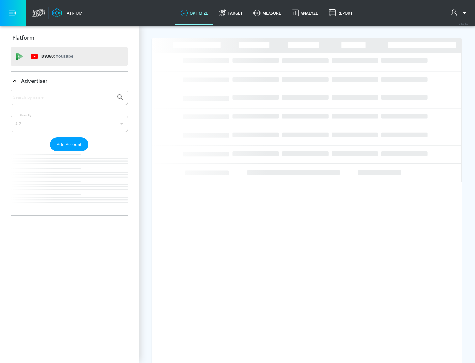 The height and width of the screenshot is (363, 475). I want to click on a: measure, so click(267, 13).